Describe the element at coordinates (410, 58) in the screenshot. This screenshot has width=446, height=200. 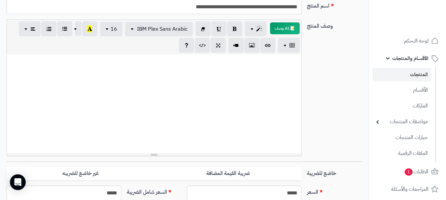
I see `span: الأقسام والمنتجات` at that location.